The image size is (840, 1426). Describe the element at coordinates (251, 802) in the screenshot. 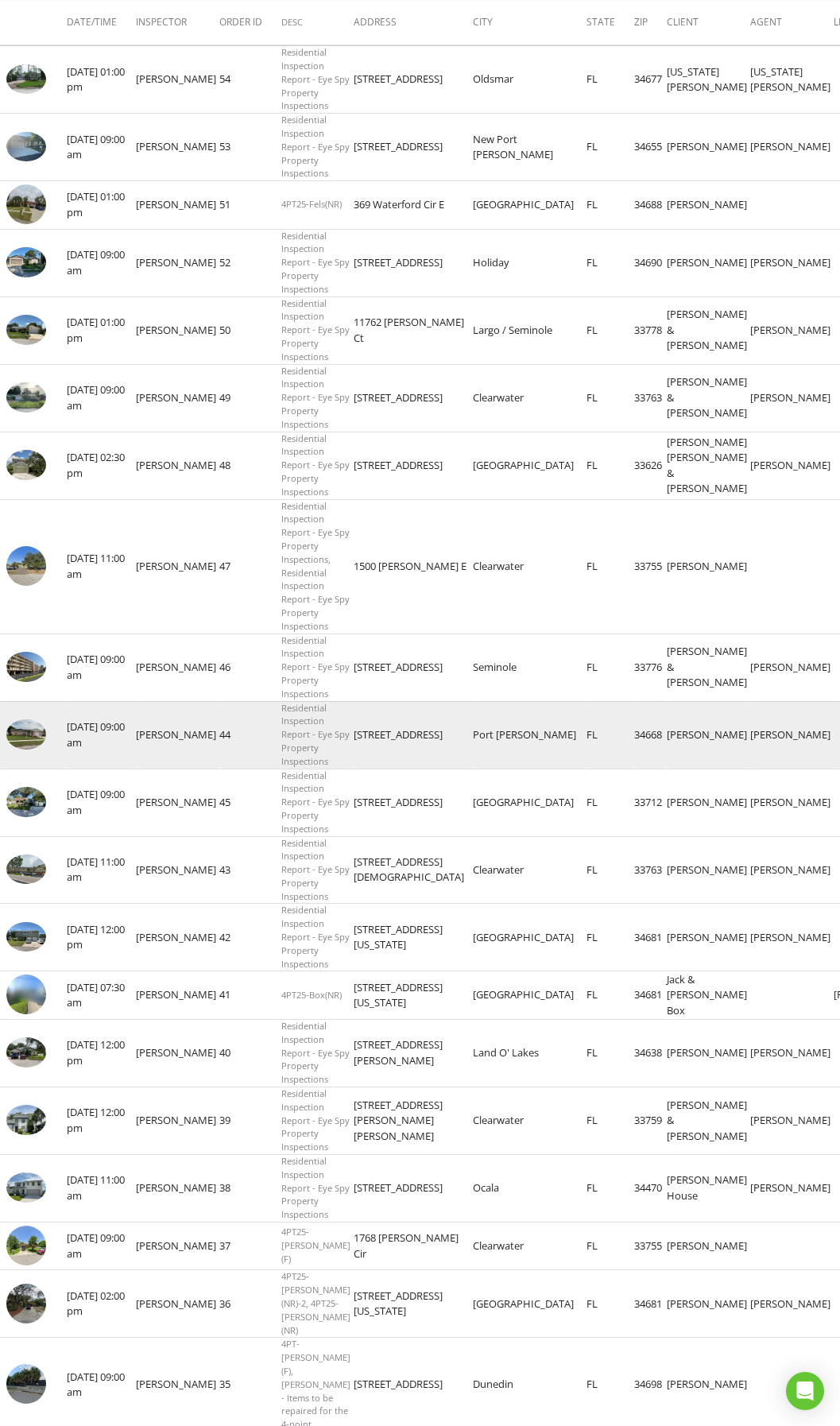

I see `td: 45` at that location.